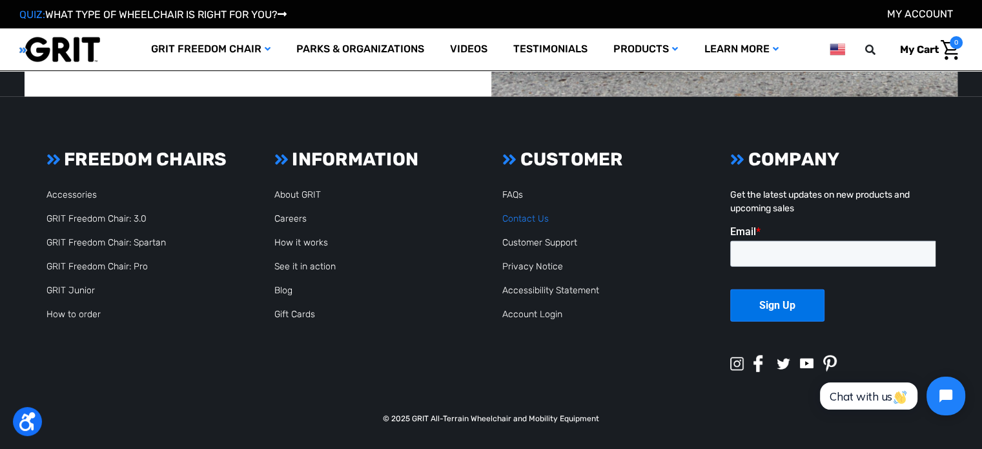 The width and height of the screenshot is (982, 449). What do you see at coordinates (950, 50) in the screenshot?
I see `img: Cart` at bounding box center [950, 50].